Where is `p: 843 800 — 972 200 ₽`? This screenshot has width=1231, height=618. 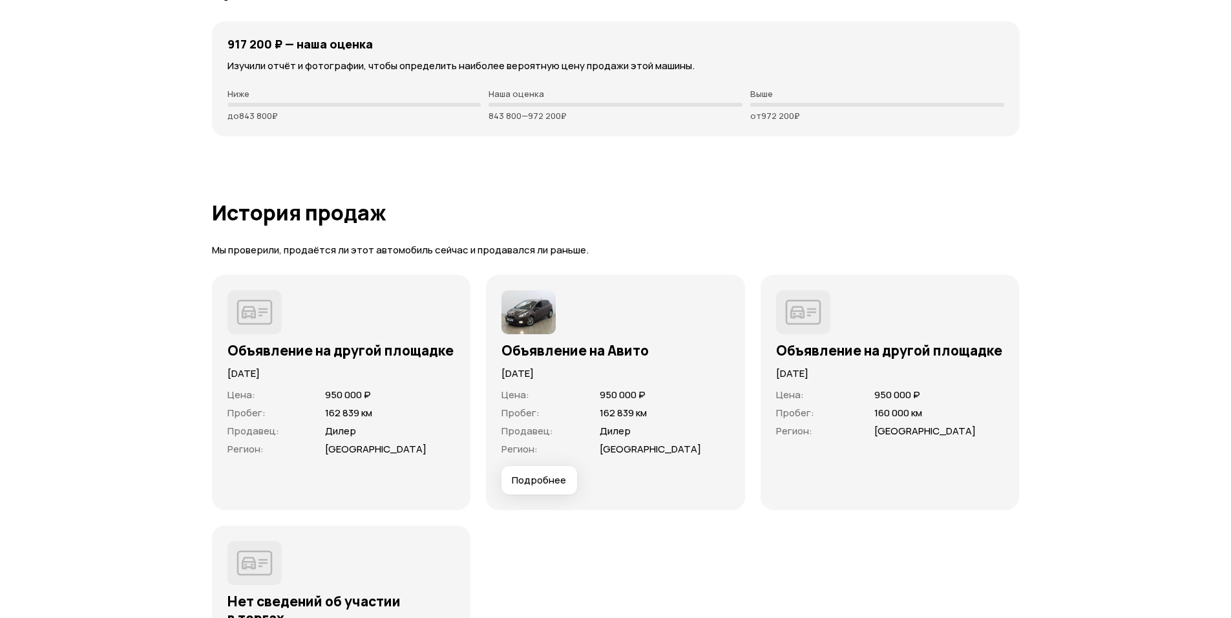
p: 843 800 — 972 200 ₽ is located at coordinates (615, 116).